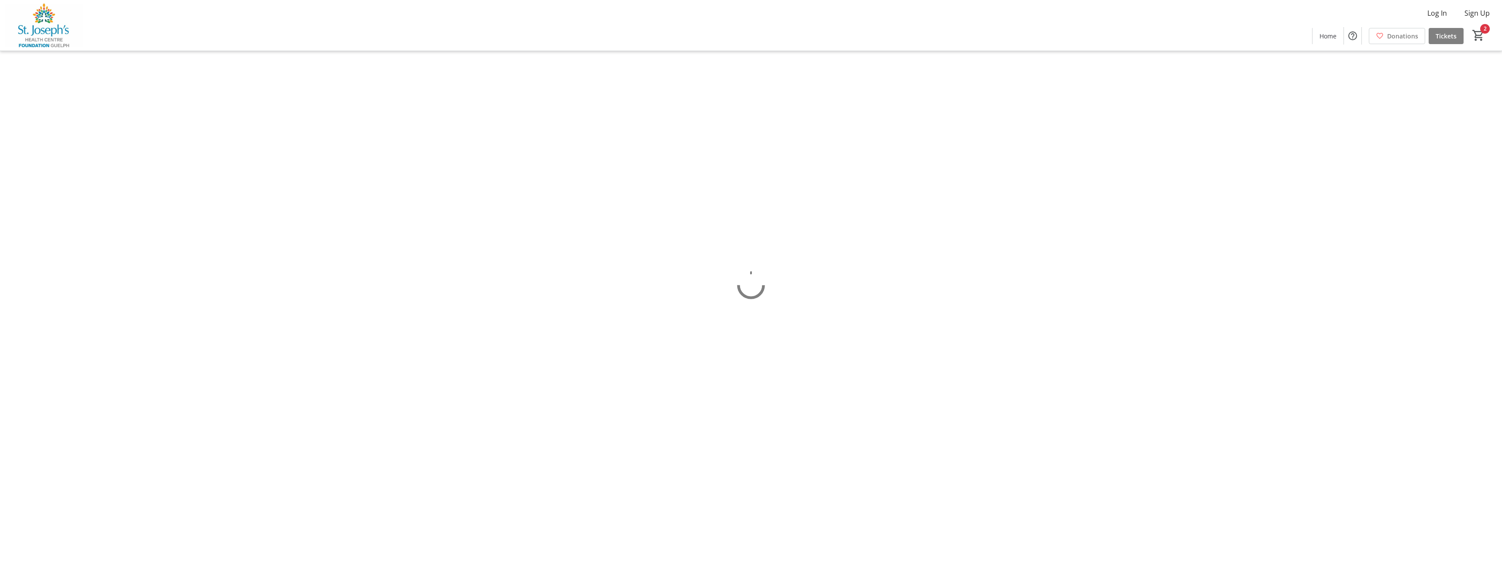 The image size is (1502, 570). What do you see at coordinates (1446, 36) in the screenshot?
I see `span: Tickets` at bounding box center [1446, 36].